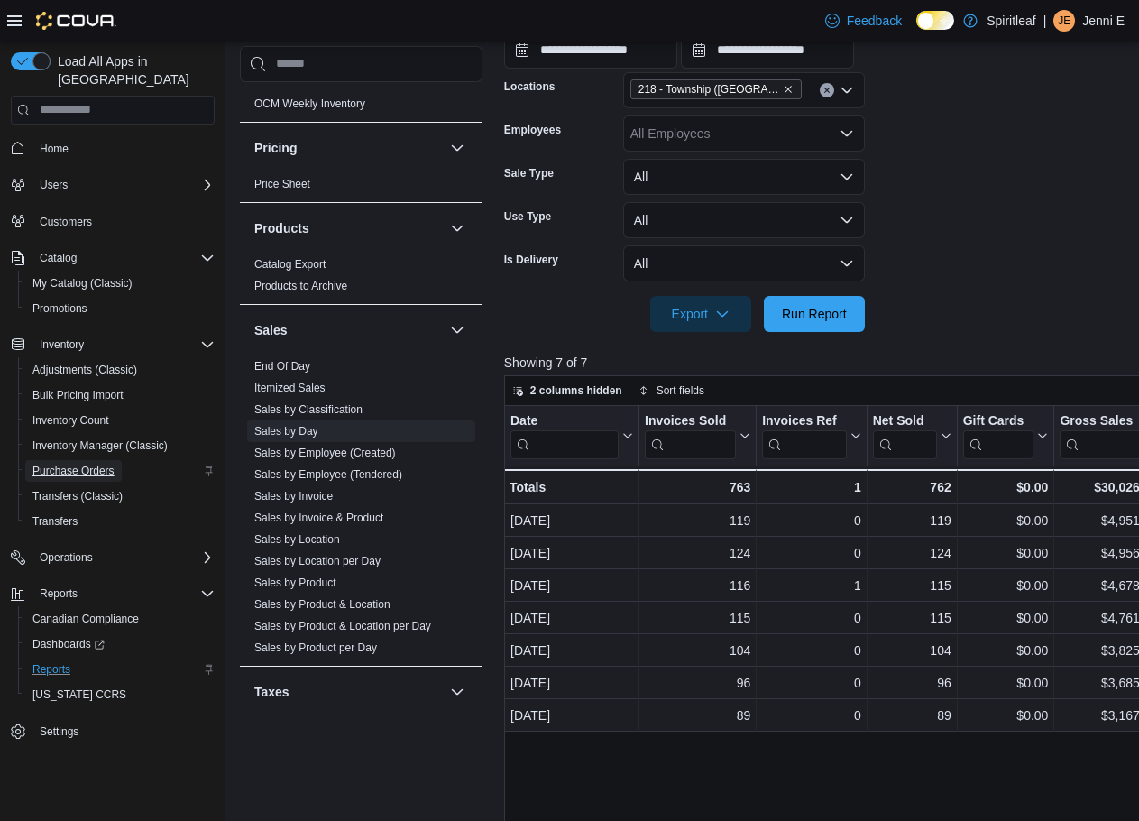 This screenshot has width=1139, height=821. What do you see at coordinates (282, 183) in the screenshot?
I see `span: Price Sheet` at bounding box center [282, 183].